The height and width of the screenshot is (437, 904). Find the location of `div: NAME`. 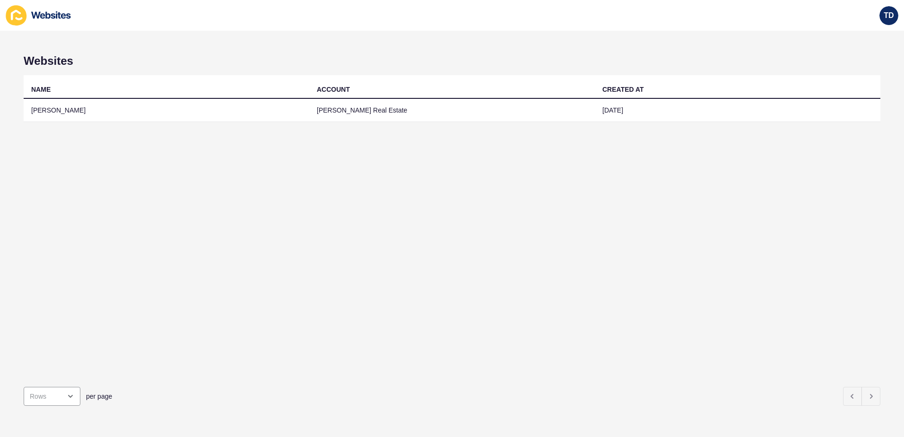

div: NAME is located at coordinates (41, 89).